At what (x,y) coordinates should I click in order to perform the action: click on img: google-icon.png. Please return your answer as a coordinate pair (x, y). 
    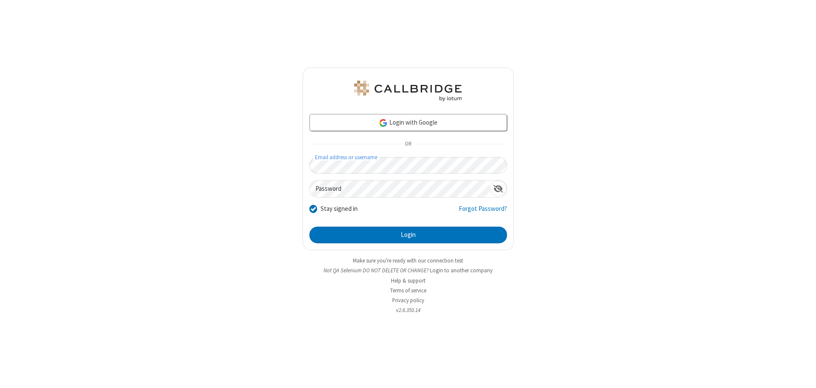
    Looking at the image, I should click on (383, 123).